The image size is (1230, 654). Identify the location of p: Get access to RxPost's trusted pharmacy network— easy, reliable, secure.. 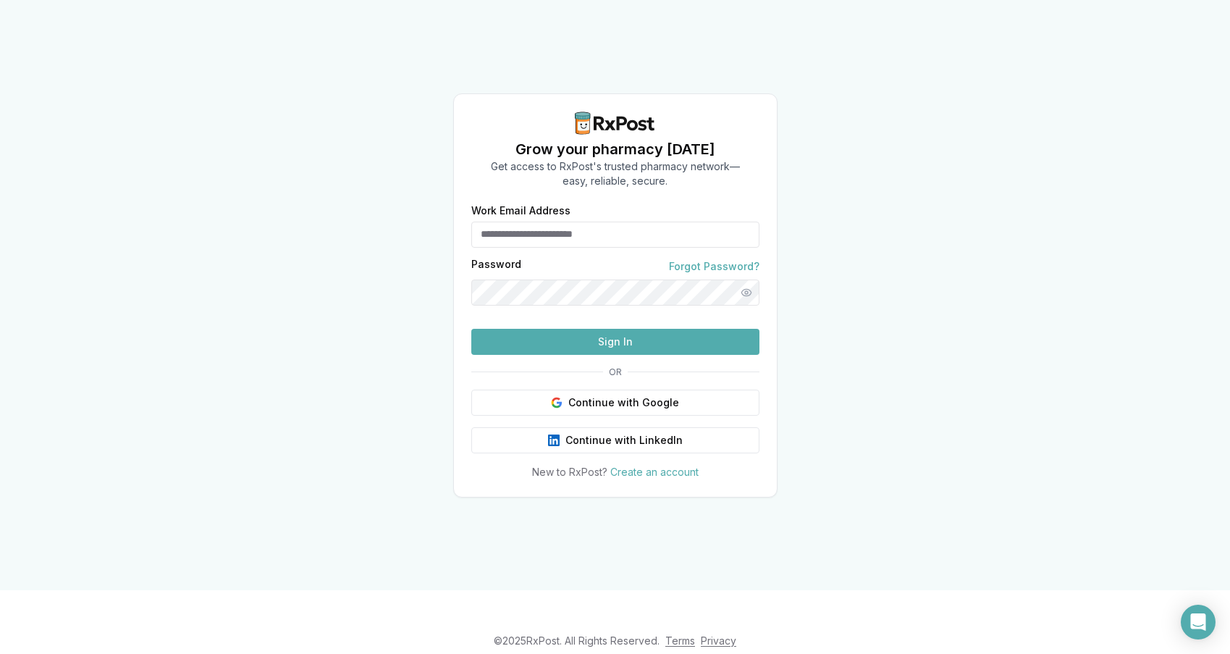
(615, 174).